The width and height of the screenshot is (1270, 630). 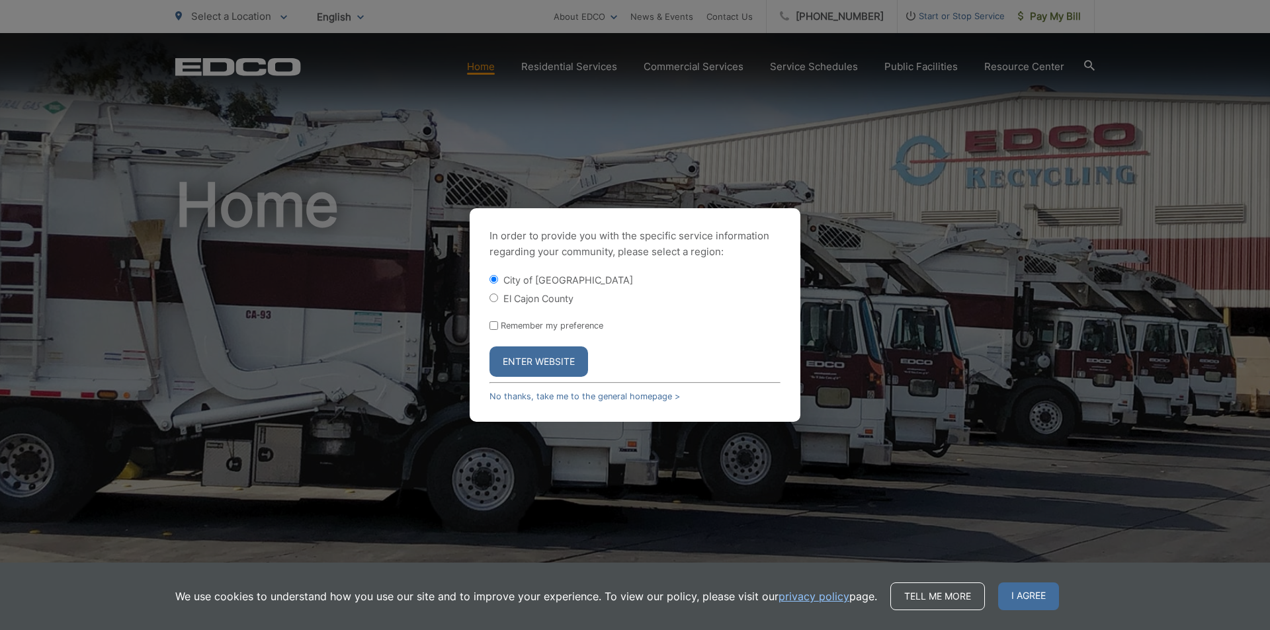 I want to click on p: In order to provide you with the specific service information regarding your community, please se..., so click(x=635, y=244).